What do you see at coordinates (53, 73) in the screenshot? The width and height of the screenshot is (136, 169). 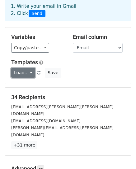 I see `button: Save` at bounding box center [53, 73].